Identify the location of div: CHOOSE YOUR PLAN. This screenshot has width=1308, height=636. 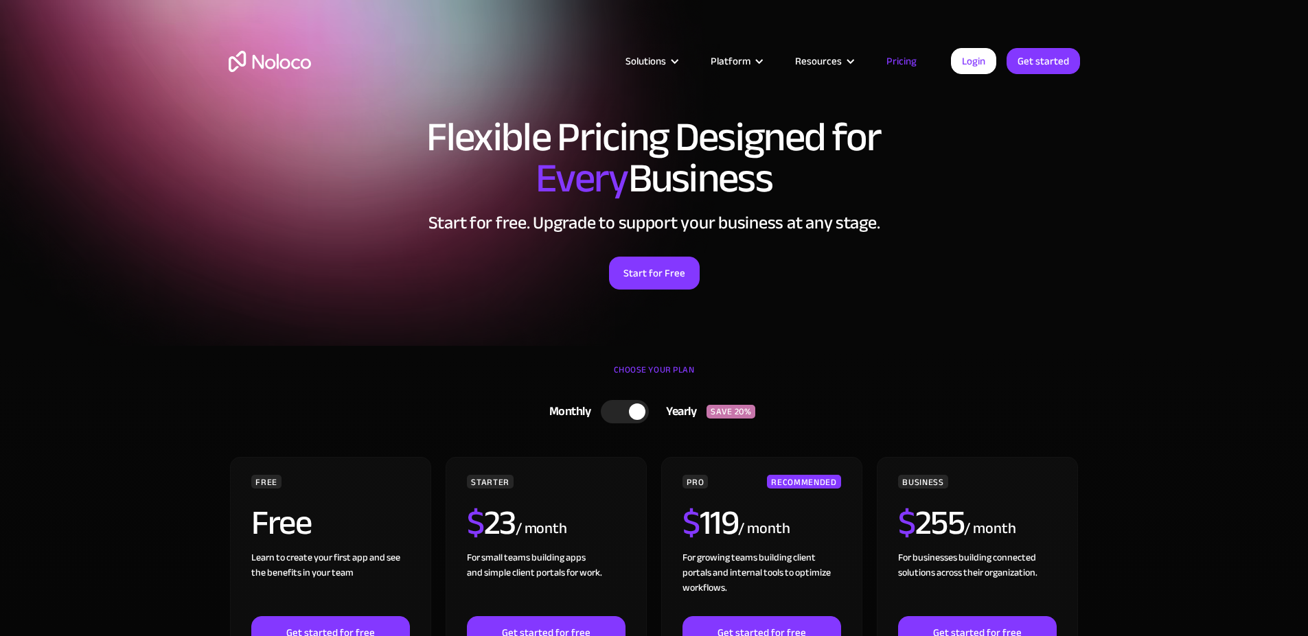
(654, 377).